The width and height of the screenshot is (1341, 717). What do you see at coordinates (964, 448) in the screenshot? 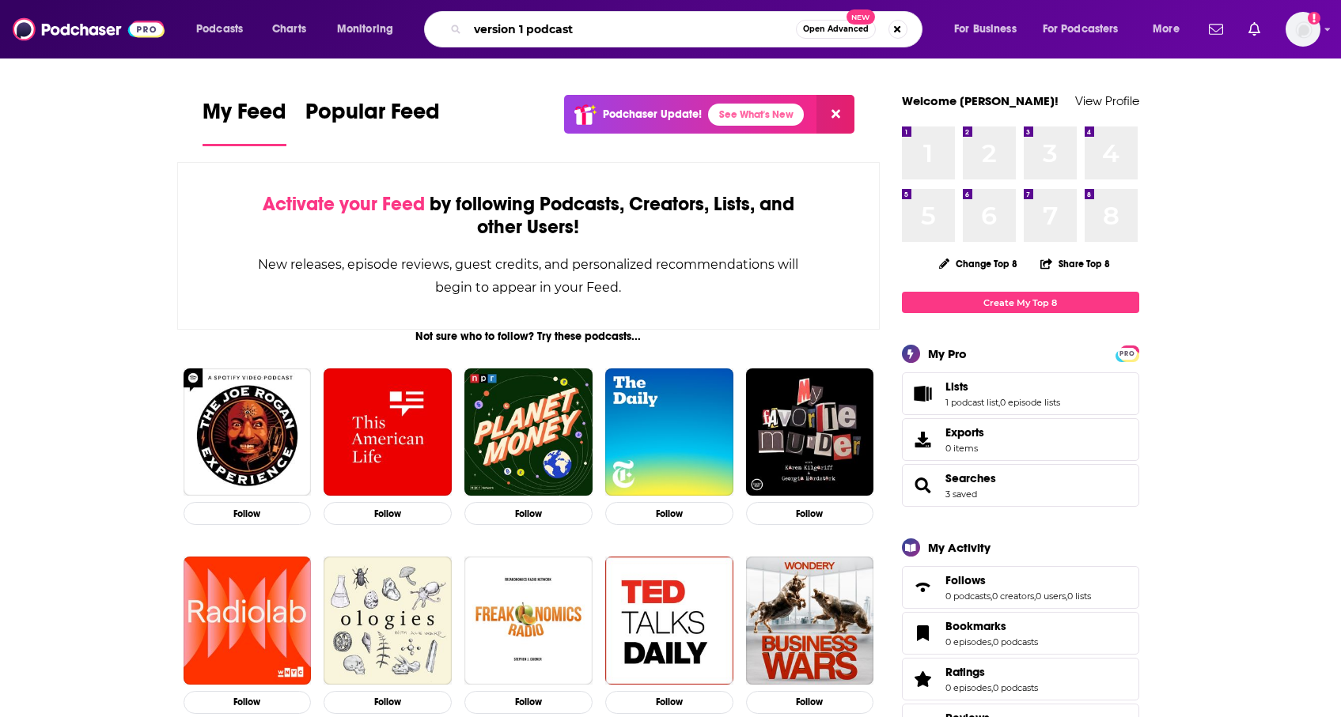
I see `span: 0 items` at bounding box center [964, 448].